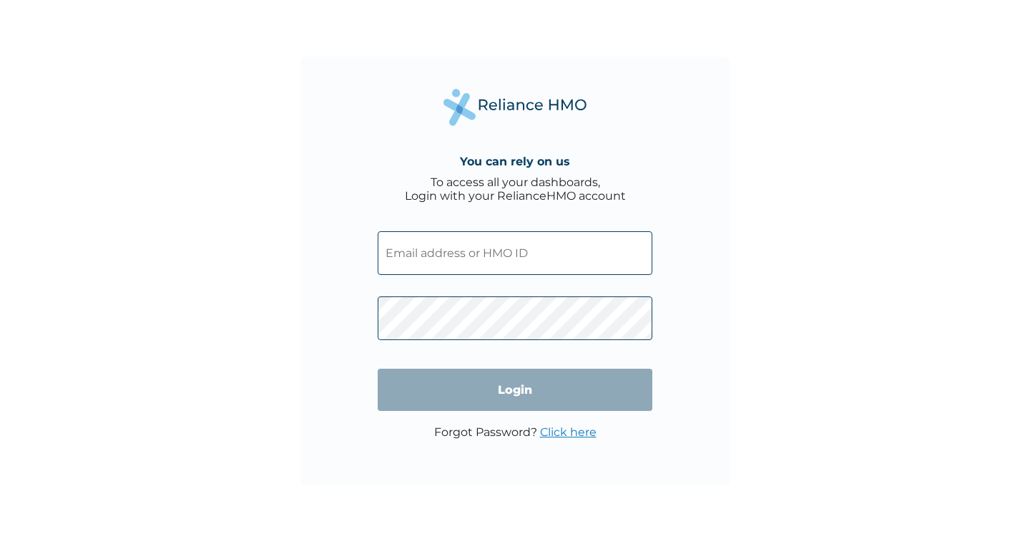 Image resolution: width=1030 pixels, height=542 pixels. What do you see at coordinates (515, 161) in the screenshot?
I see `h4: You can rely on us` at bounding box center [515, 161].